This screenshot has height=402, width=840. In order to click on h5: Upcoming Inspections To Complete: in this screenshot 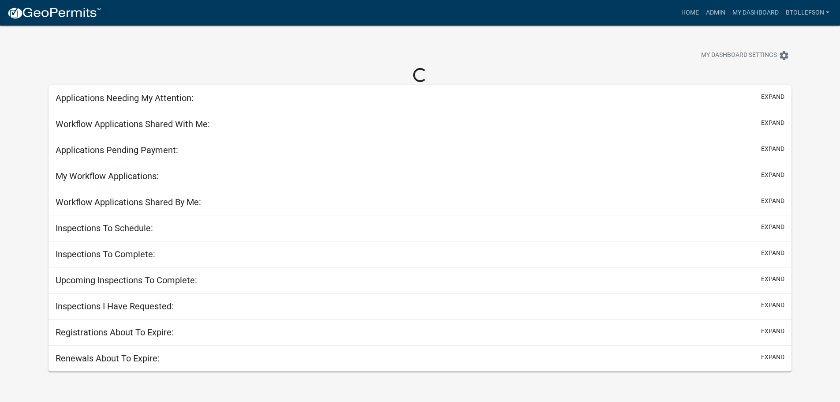, I will do `click(126, 280)`.